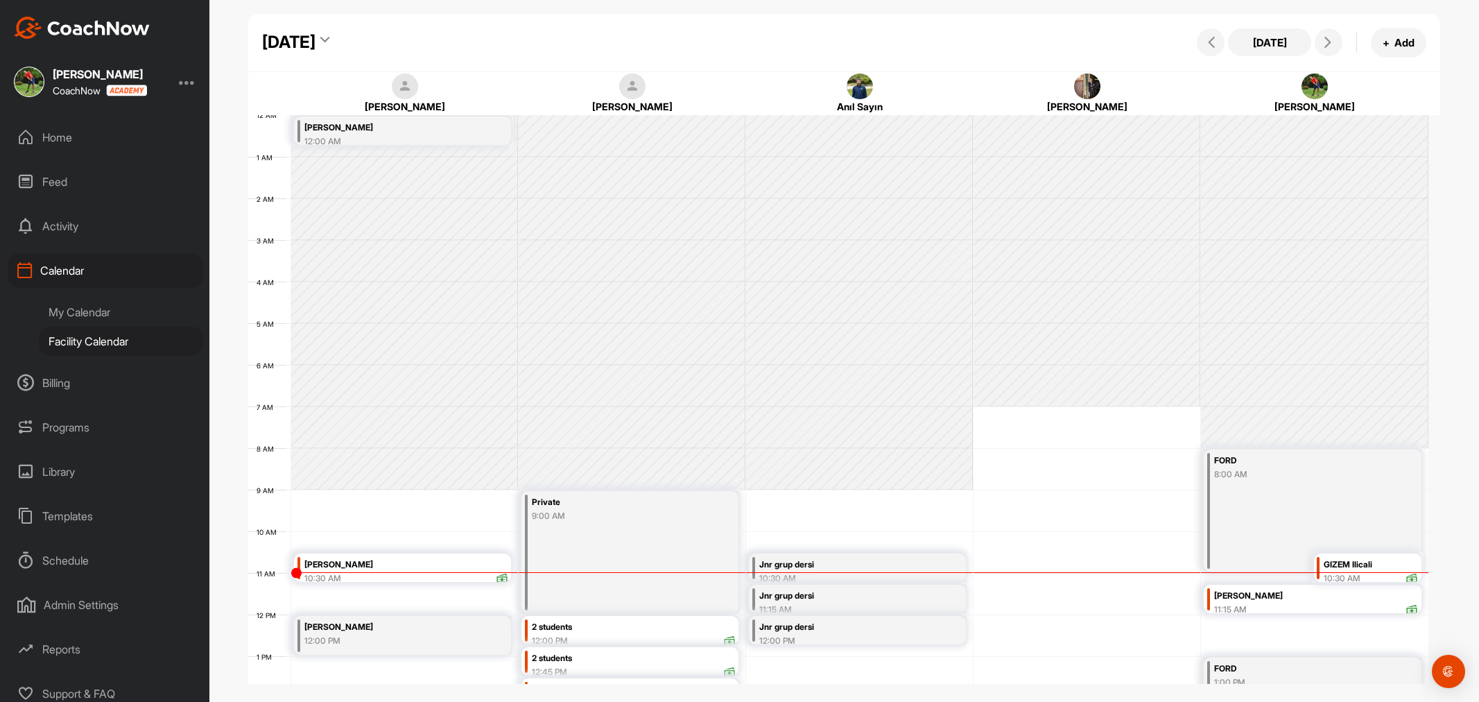 The width and height of the screenshot is (1479, 702). What do you see at coordinates (121, 341) in the screenshot?
I see `div: Facility Calendar` at bounding box center [121, 341].